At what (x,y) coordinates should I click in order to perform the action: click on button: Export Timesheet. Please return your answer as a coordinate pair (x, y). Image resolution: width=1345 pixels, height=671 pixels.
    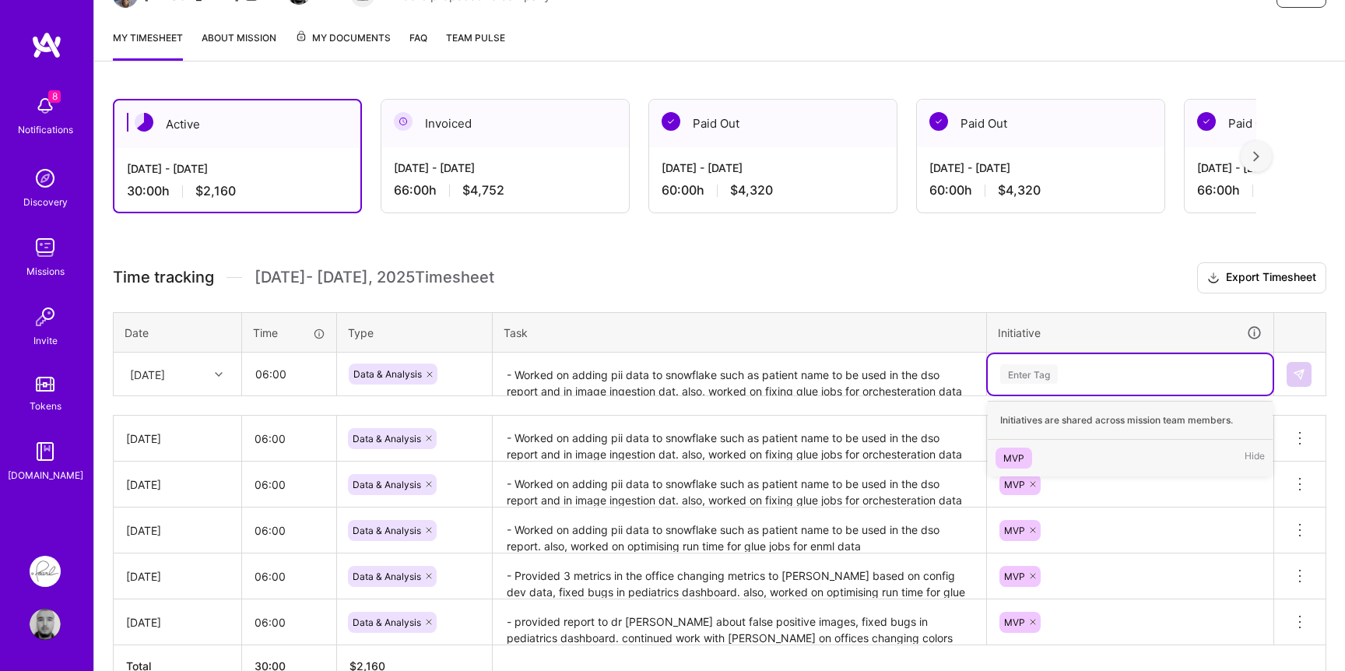
    Looking at the image, I should click on (1262, 278).